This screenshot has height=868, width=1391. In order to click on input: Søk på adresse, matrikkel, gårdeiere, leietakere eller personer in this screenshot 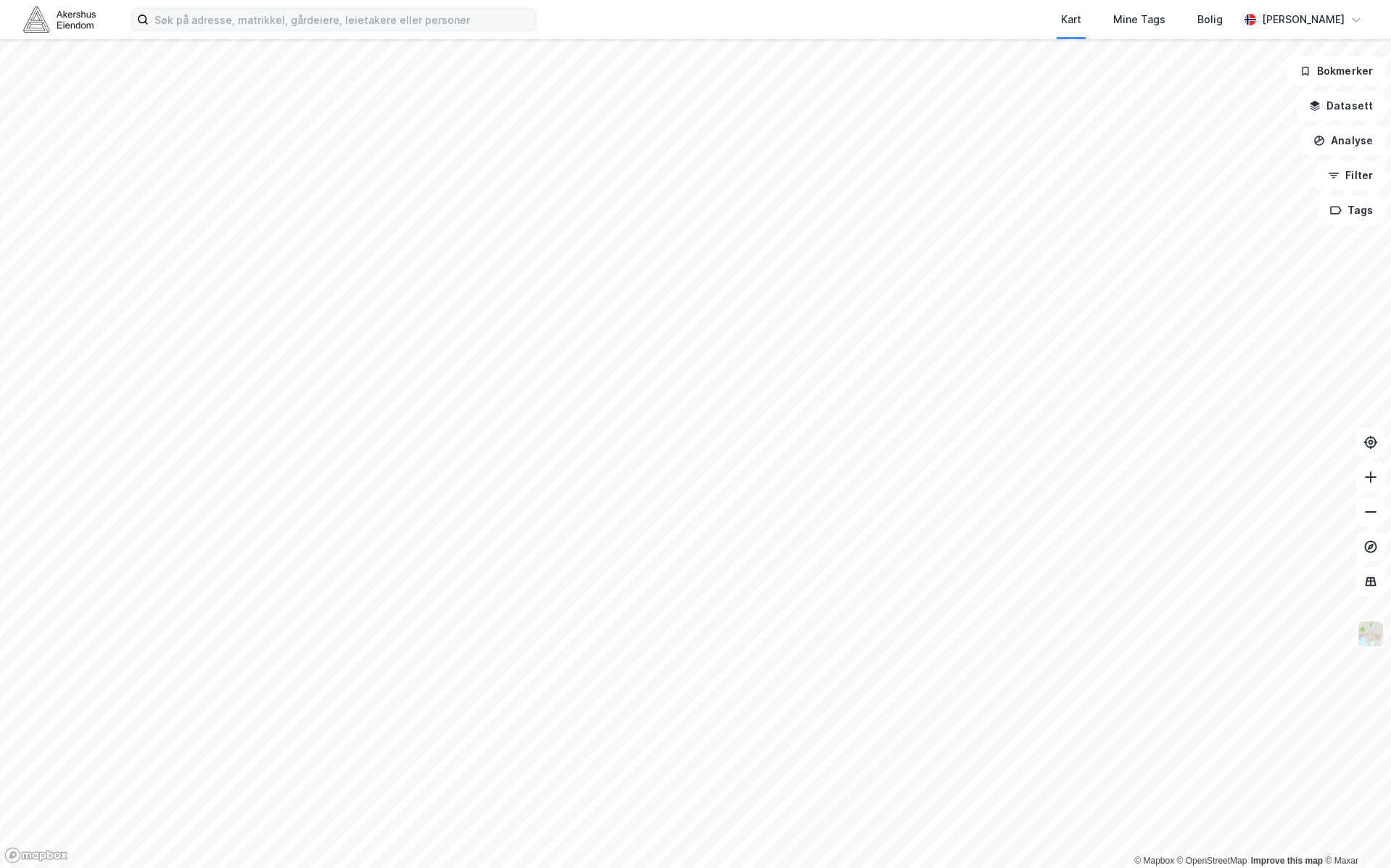, I will do `click(342, 19)`.